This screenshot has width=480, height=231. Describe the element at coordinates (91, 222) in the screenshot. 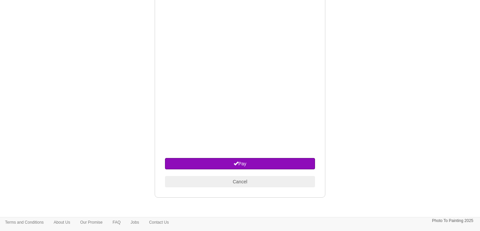

I see `a: Our Promise` at that location.